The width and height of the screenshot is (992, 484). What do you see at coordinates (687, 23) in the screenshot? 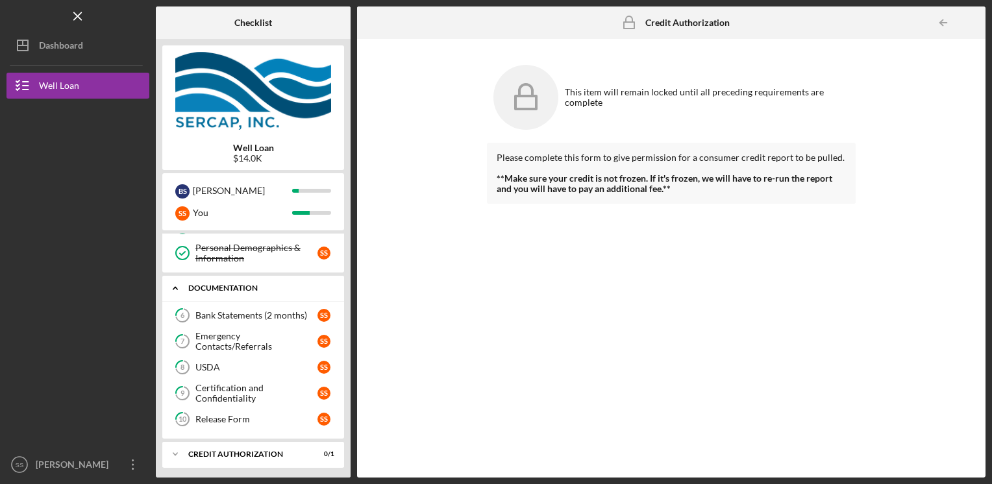
I see `b: Credit Authorization` at bounding box center [687, 23].